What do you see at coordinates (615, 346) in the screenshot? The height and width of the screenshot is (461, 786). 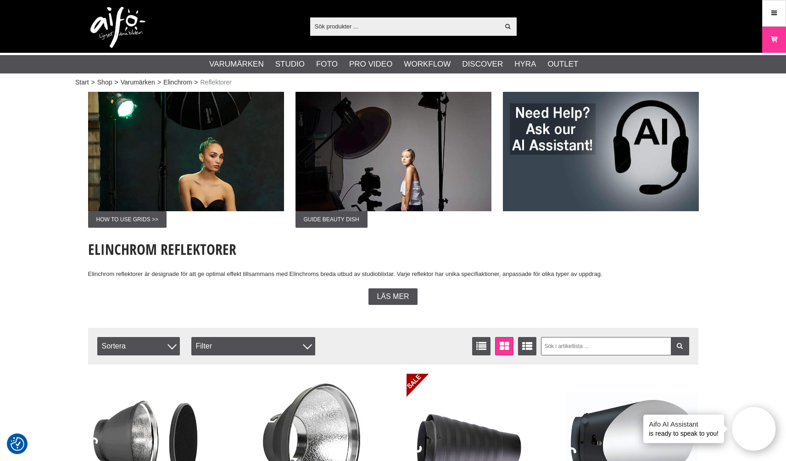 I see `input: Sök i artikellista ...` at bounding box center [615, 346].